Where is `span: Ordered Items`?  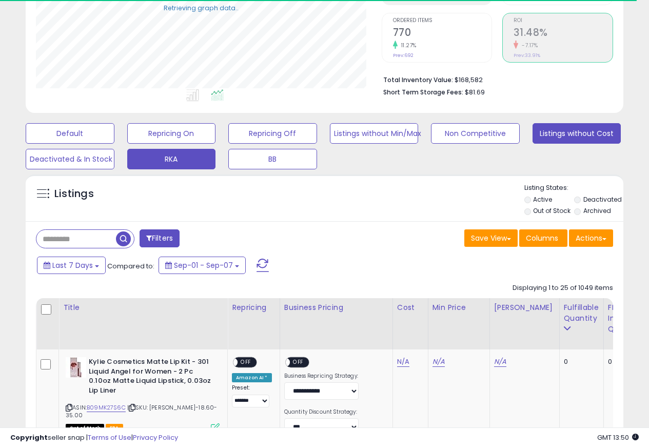
span: Ordered Items is located at coordinates (443, 21).